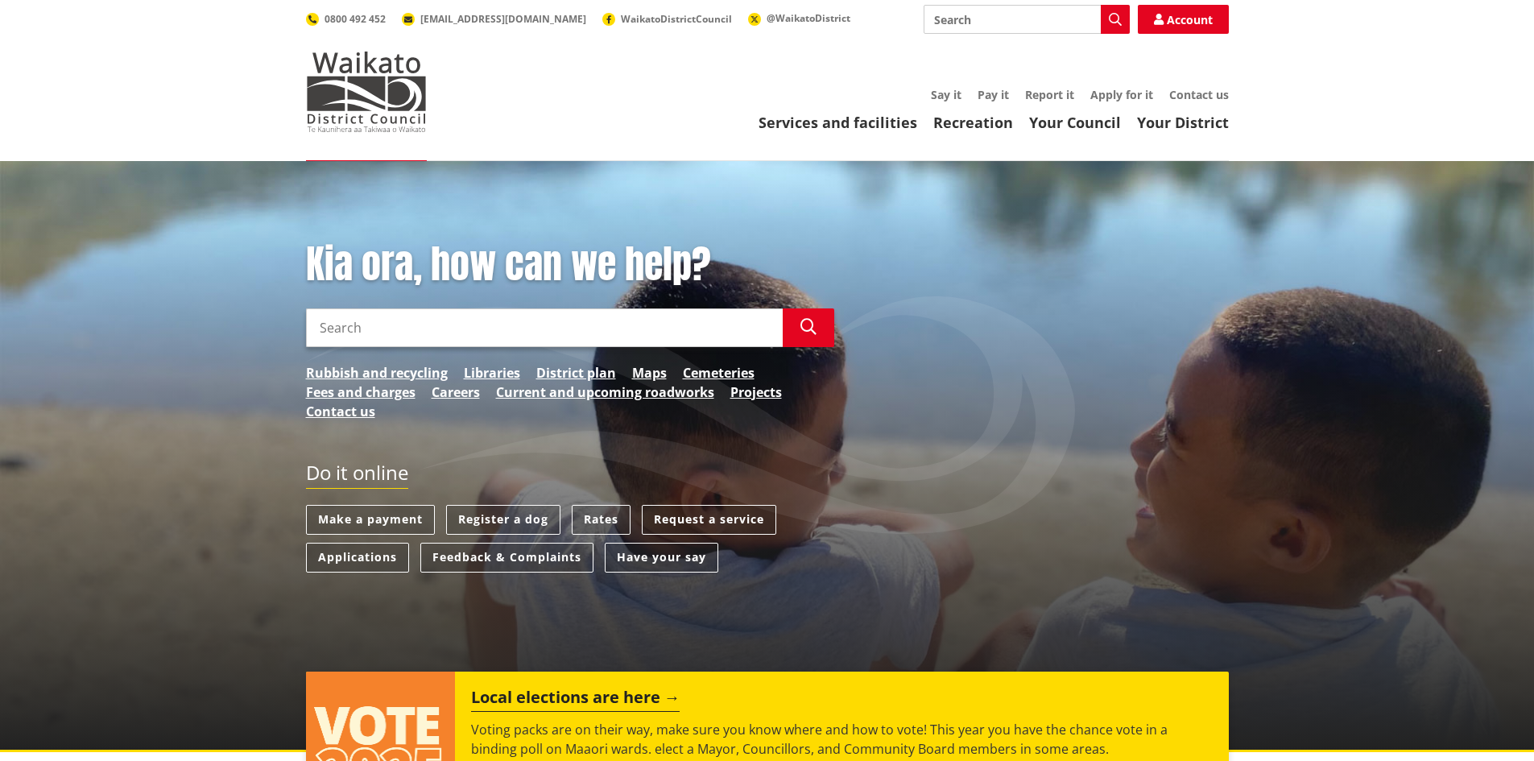 Image resolution: width=1534 pixels, height=761 pixels. I want to click on a: Recreation, so click(973, 122).